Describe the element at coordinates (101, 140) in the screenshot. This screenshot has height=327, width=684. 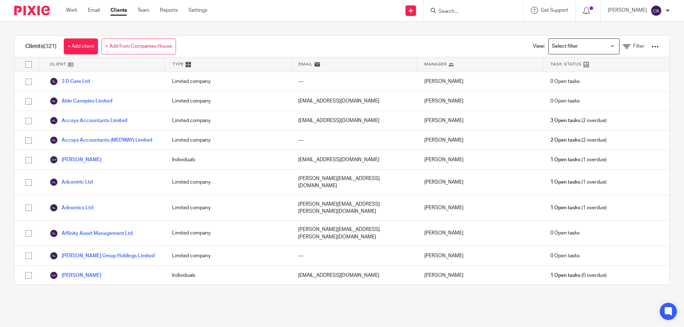
I see `a: Accsys Accountants (MEDWAY) Limited` at that location.